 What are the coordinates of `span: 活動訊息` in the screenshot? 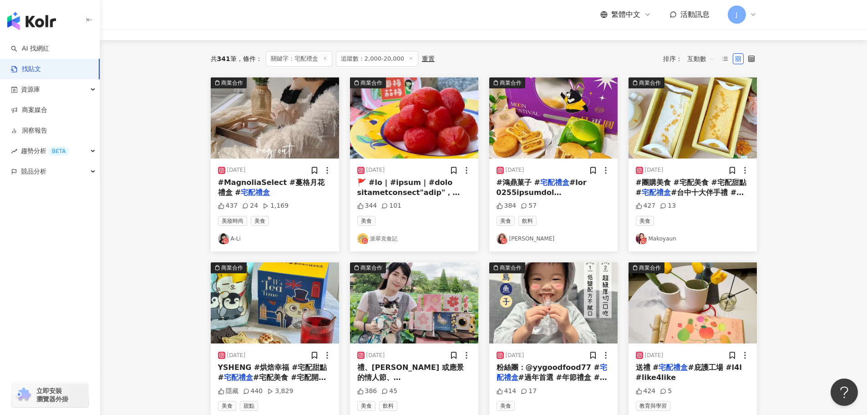 It's located at (695, 14).